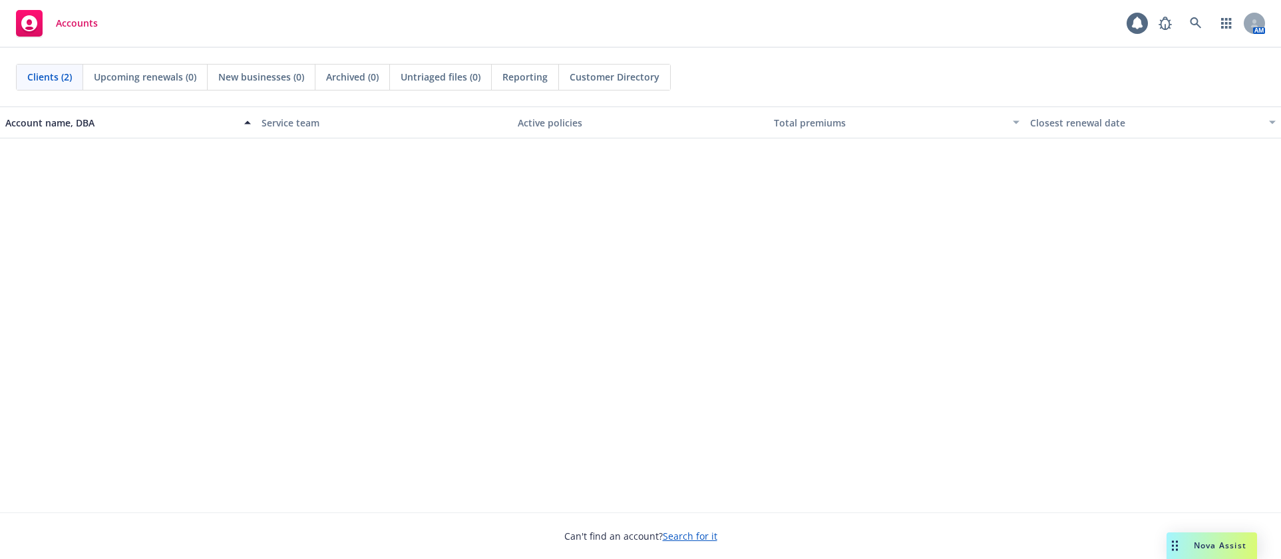  Describe the element at coordinates (896, 122) in the screenshot. I see `button: Total premiums` at that location.